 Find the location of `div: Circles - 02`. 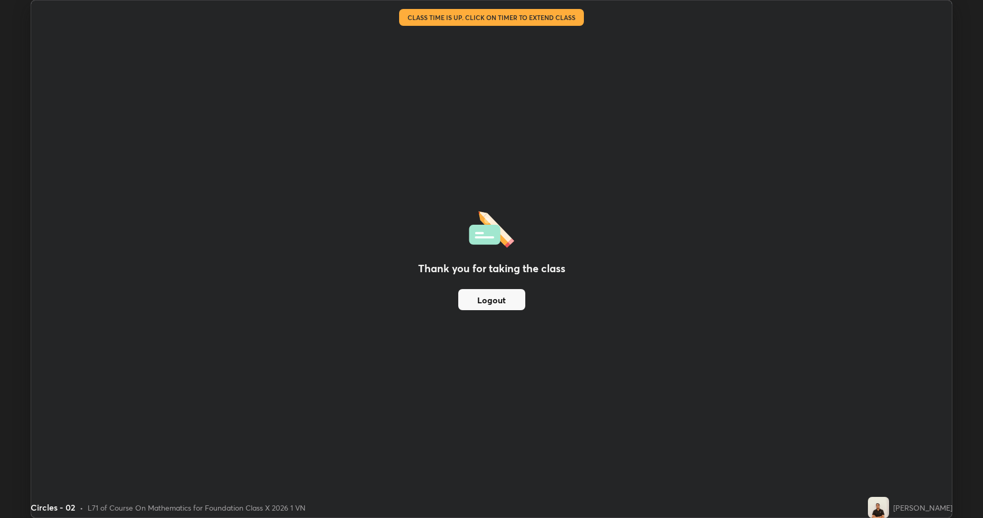

div: Circles - 02 is located at coordinates (53, 508).